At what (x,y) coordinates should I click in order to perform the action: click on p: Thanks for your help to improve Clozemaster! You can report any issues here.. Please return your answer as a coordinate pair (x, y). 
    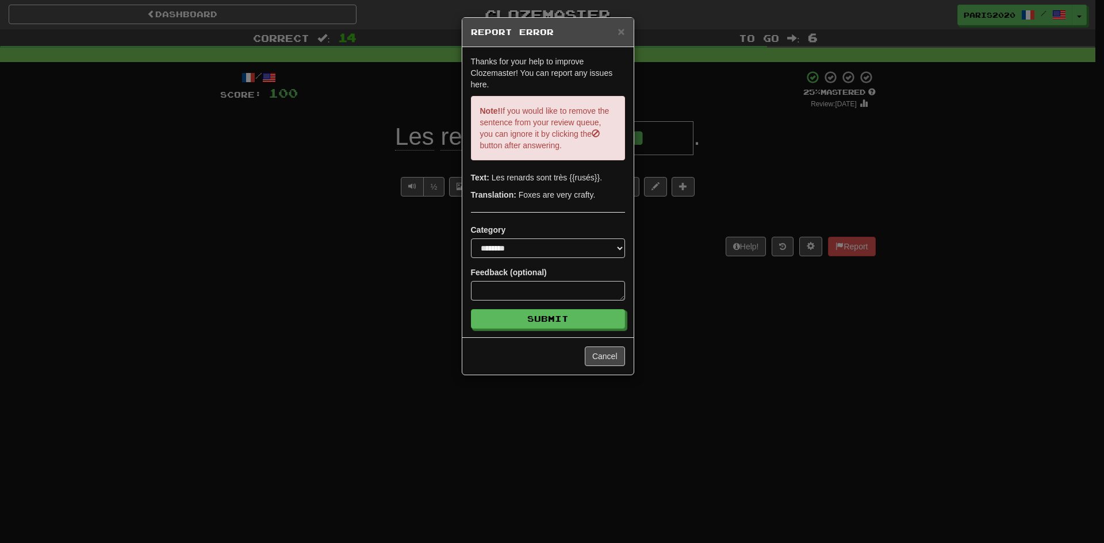
    Looking at the image, I should click on (548, 73).